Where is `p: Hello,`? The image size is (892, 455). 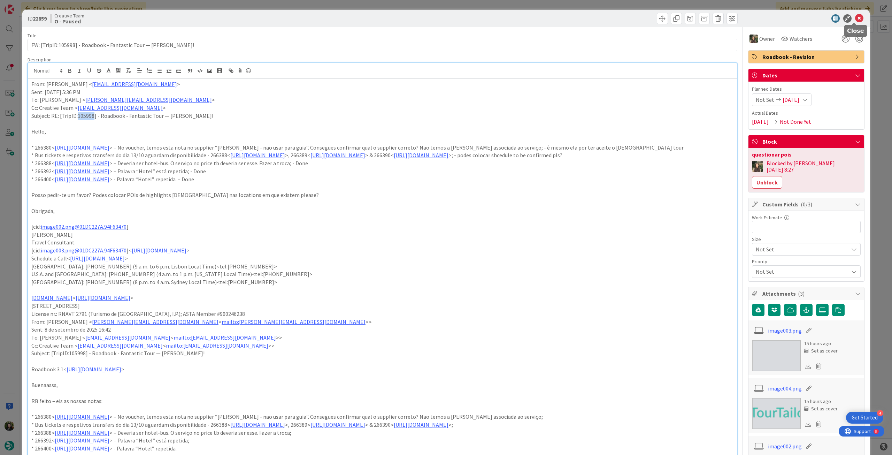 p: Hello, is located at coordinates (382, 131).